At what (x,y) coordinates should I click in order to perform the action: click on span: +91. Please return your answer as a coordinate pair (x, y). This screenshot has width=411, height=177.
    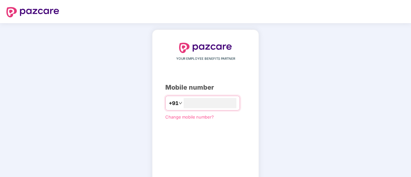
    Looking at the image, I should click on (174, 103).